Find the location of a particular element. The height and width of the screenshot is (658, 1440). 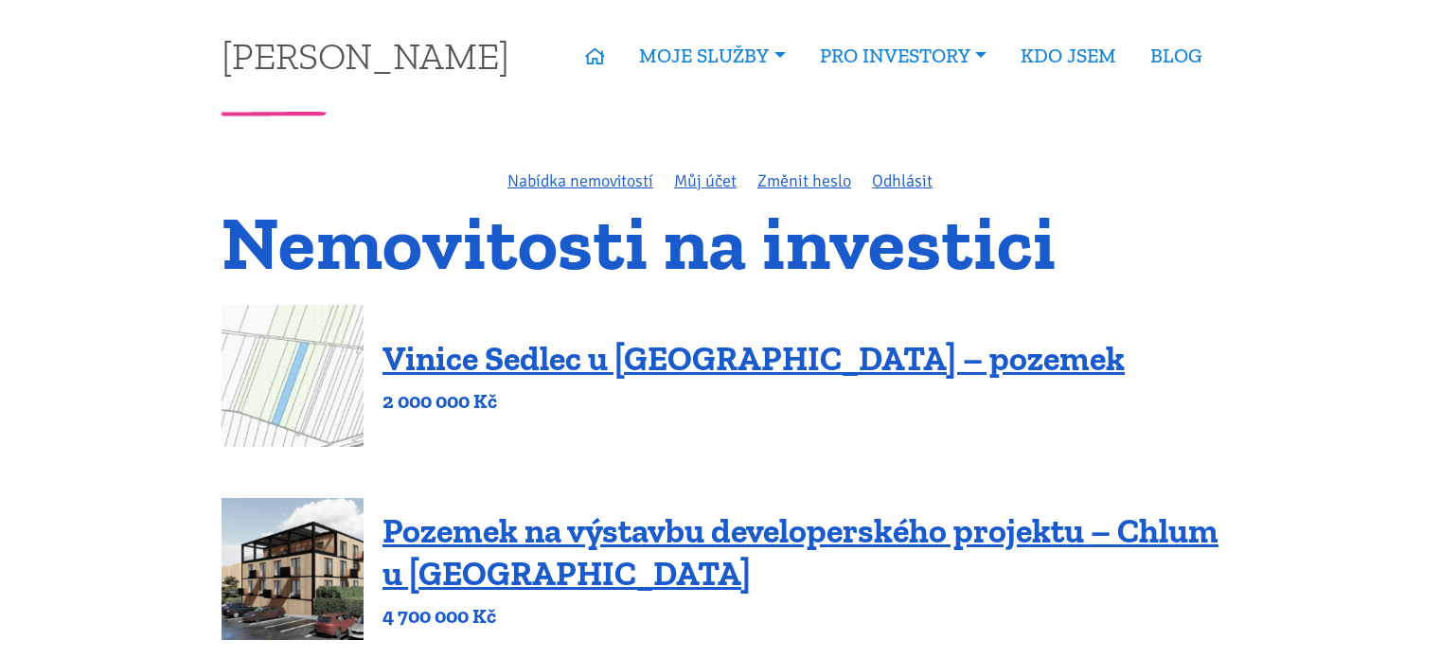

a: Odhlásit is located at coordinates (902, 181).